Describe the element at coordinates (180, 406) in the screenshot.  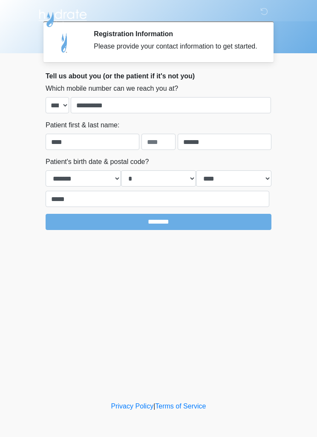
I see `a: Terms of Service` at that location.